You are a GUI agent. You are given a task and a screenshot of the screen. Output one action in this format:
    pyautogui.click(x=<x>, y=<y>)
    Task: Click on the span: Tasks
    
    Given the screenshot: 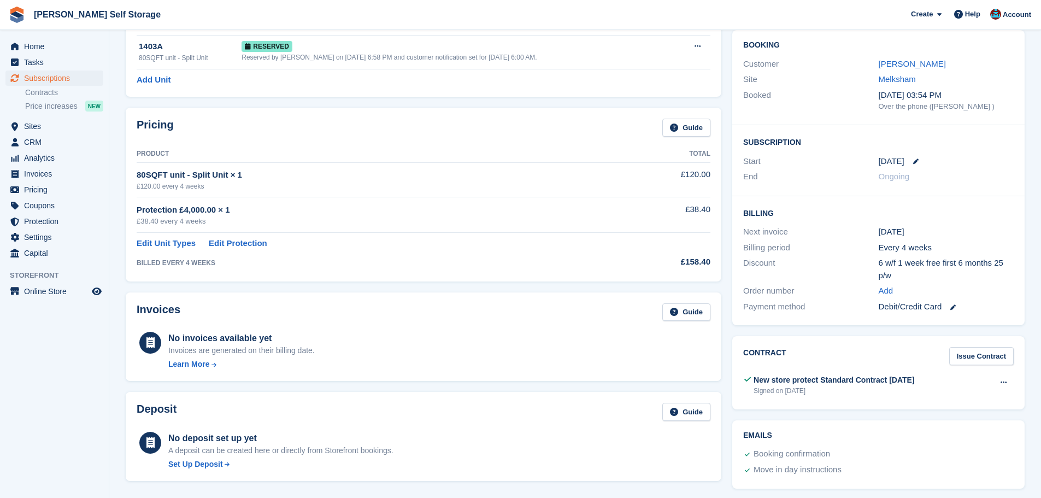 What is the action you would take?
    pyautogui.click(x=57, y=62)
    